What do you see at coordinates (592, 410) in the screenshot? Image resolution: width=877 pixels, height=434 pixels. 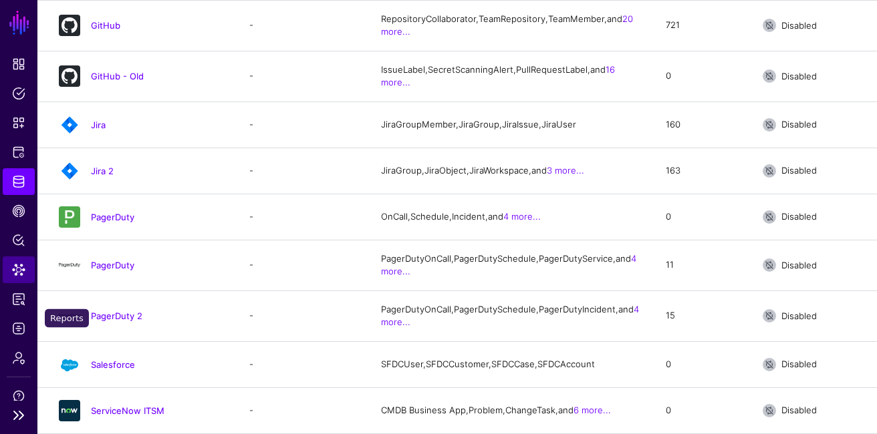 I see `a: 6 more...` at bounding box center [592, 410].